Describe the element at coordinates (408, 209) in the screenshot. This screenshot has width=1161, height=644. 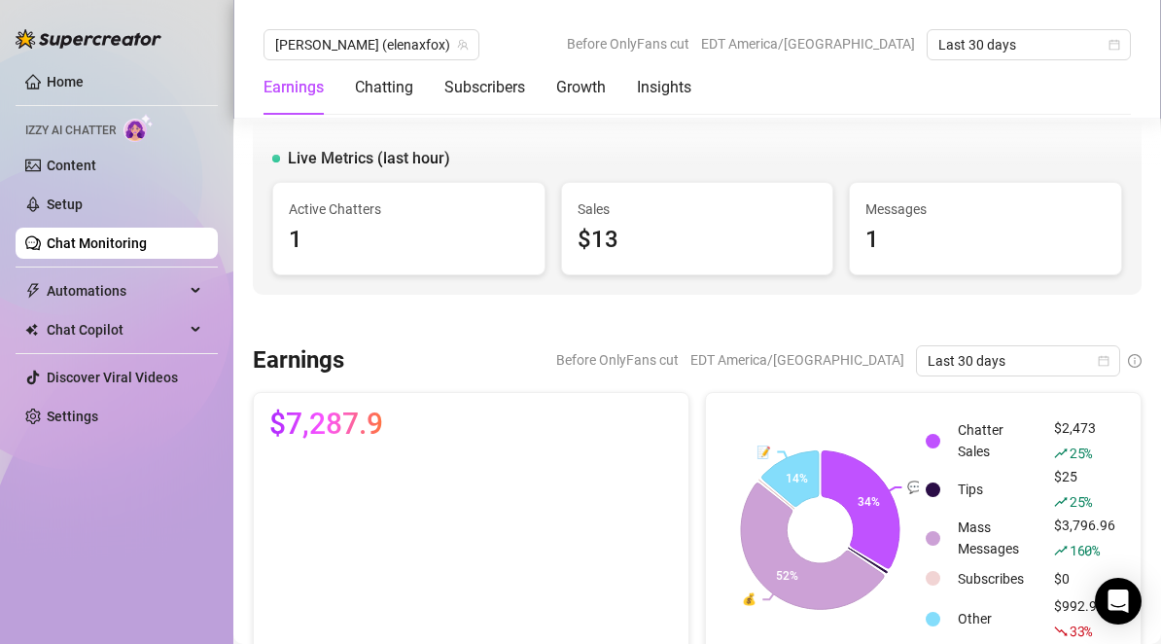
I see `span: Active Chatters` at that location.